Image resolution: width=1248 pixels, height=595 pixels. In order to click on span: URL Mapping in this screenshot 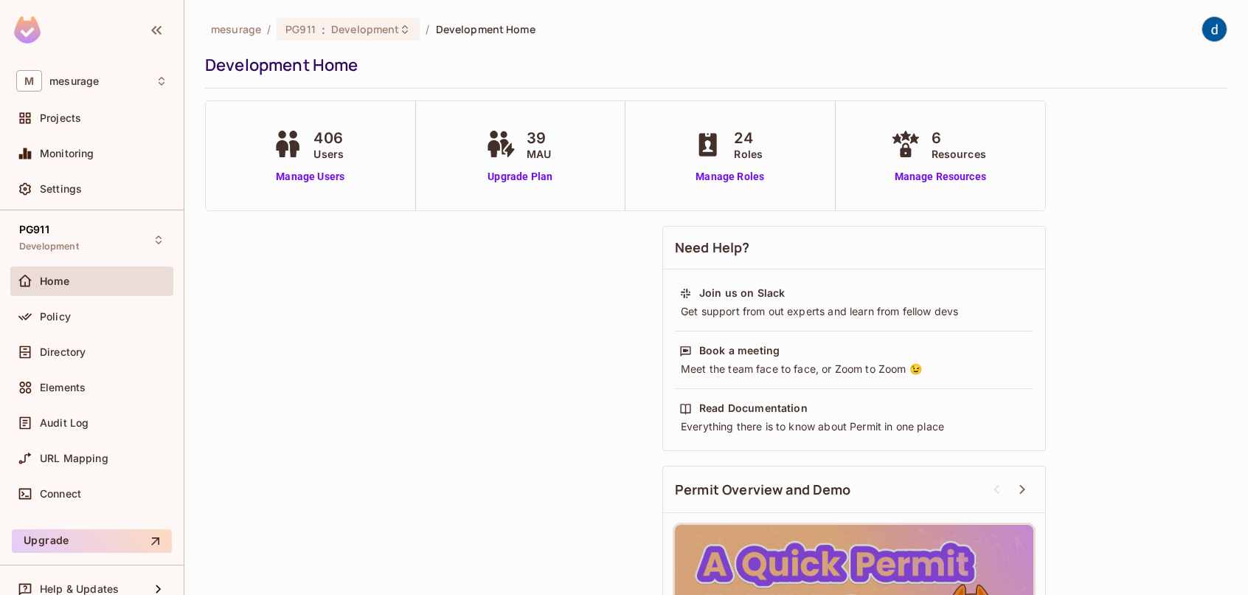, I will do `click(74, 458)`.